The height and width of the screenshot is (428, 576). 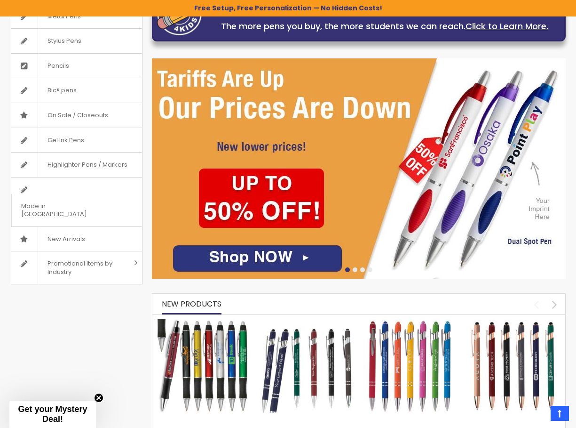 I want to click on button: Close teaser, so click(x=99, y=397).